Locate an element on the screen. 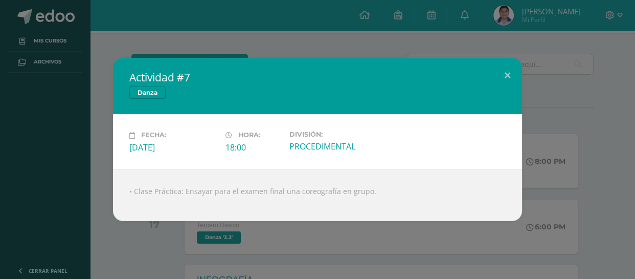 The image size is (635, 279). span: Danza is located at coordinates (147, 93).